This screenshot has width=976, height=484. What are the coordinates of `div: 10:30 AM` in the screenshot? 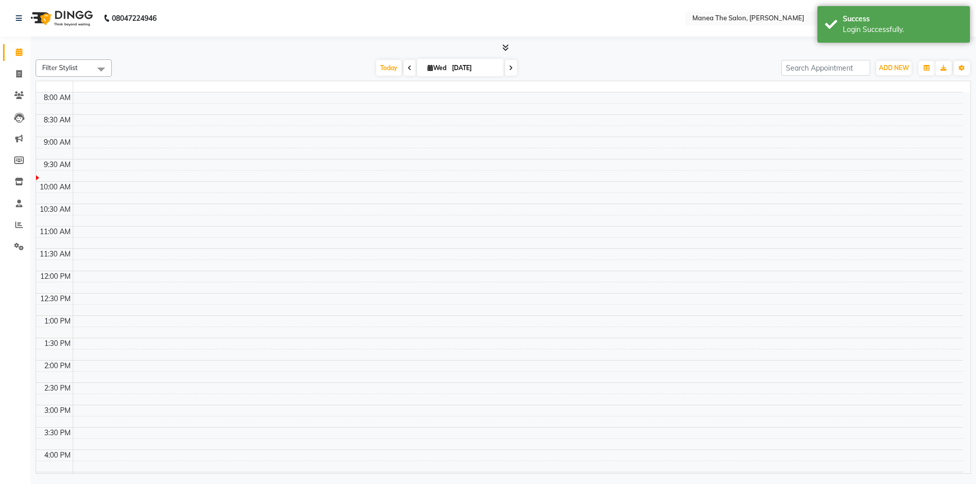 It's located at (55, 209).